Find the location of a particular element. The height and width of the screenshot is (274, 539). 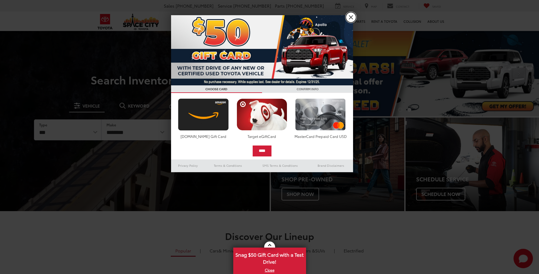

div: MasterCard Prepaid Card USD is located at coordinates (321, 136).